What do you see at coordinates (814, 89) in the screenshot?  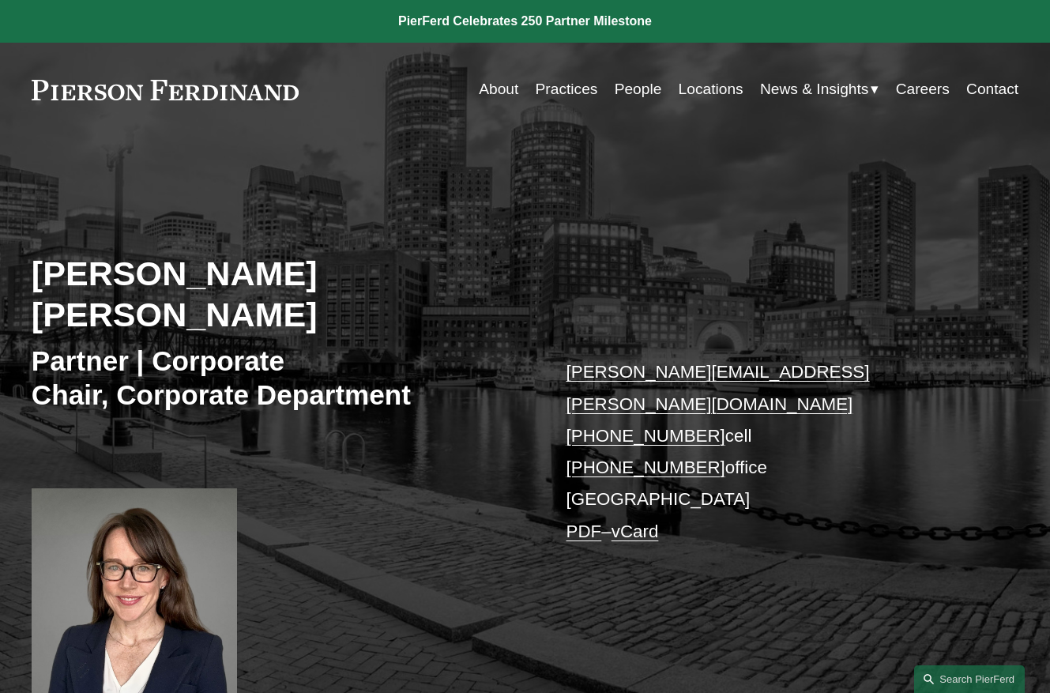 I see `span: News & Insights` at bounding box center [814, 89].